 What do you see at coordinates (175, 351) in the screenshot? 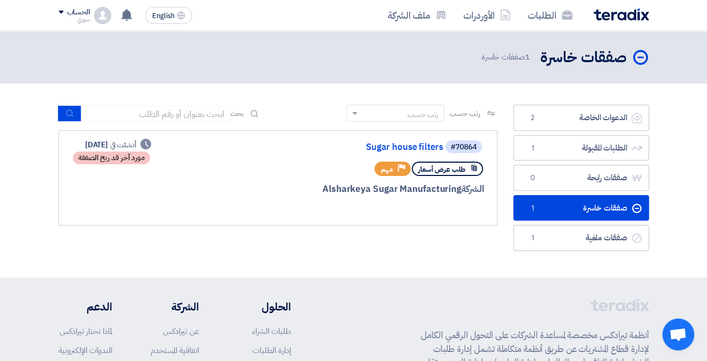
I see `a: اتفاقية المستخدم` at bounding box center [175, 351].